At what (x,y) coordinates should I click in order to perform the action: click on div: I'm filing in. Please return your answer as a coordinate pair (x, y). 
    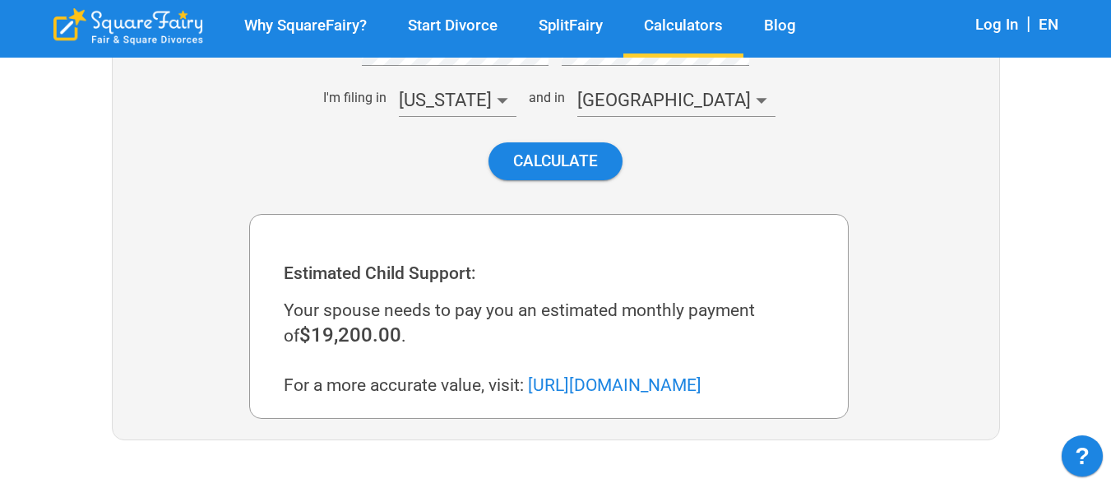
    Looking at the image, I should click on (354, 97).